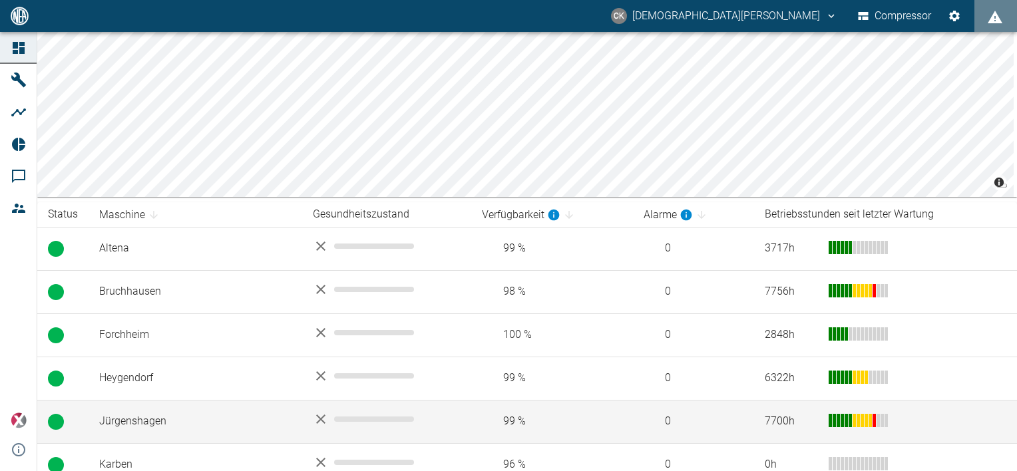 This screenshot has width=1017, height=471. What do you see at coordinates (63, 214) in the screenshot?
I see `th: Status` at bounding box center [63, 214].